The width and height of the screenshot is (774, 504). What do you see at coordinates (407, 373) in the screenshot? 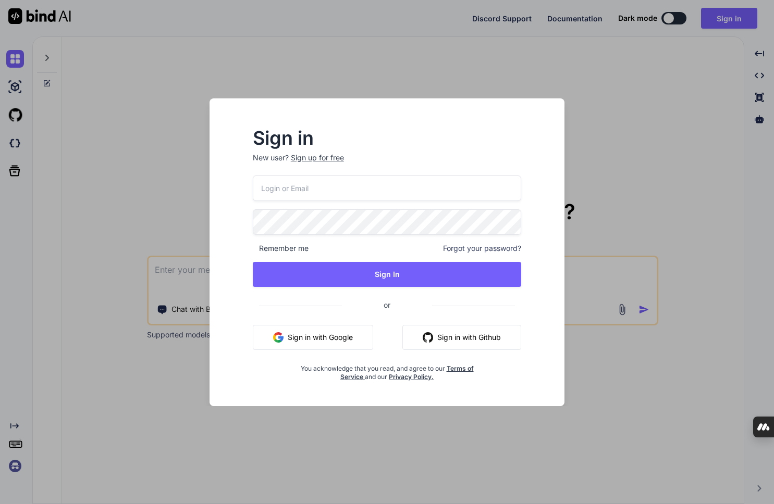
I see `a: Terms of Service` at bounding box center [407, 373].